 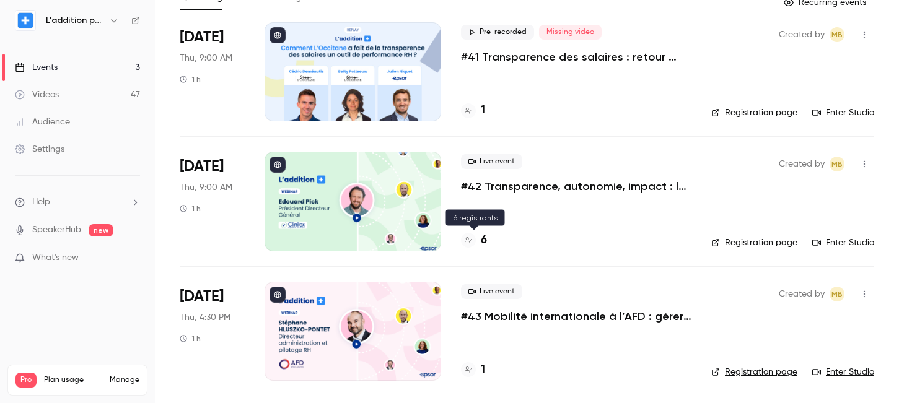 I want to click on span: What's new, so click(x=55, y=258).